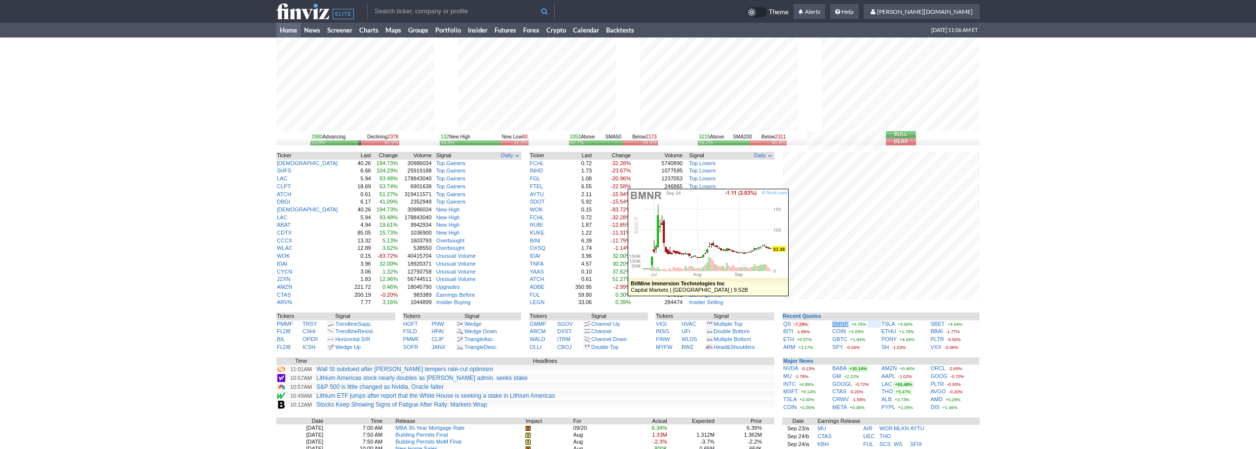 This screenshot has width=1256, height=449. What do you see at coordinates (576, 210) in the screenshot?
I see `td: 0.15` at bounding box center [576, 210].